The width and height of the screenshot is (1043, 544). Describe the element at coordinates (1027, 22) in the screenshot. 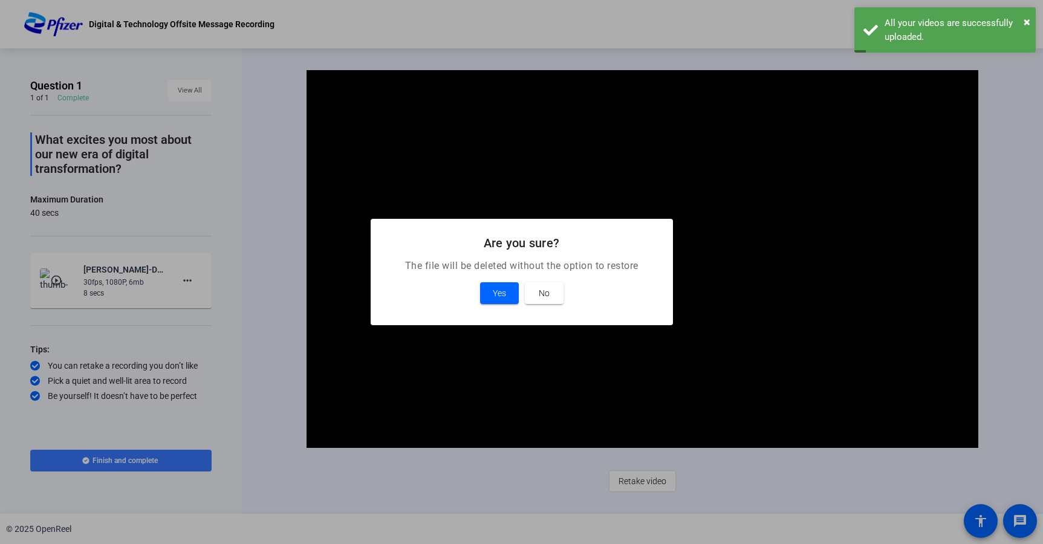

I see `button: Close` at that location.